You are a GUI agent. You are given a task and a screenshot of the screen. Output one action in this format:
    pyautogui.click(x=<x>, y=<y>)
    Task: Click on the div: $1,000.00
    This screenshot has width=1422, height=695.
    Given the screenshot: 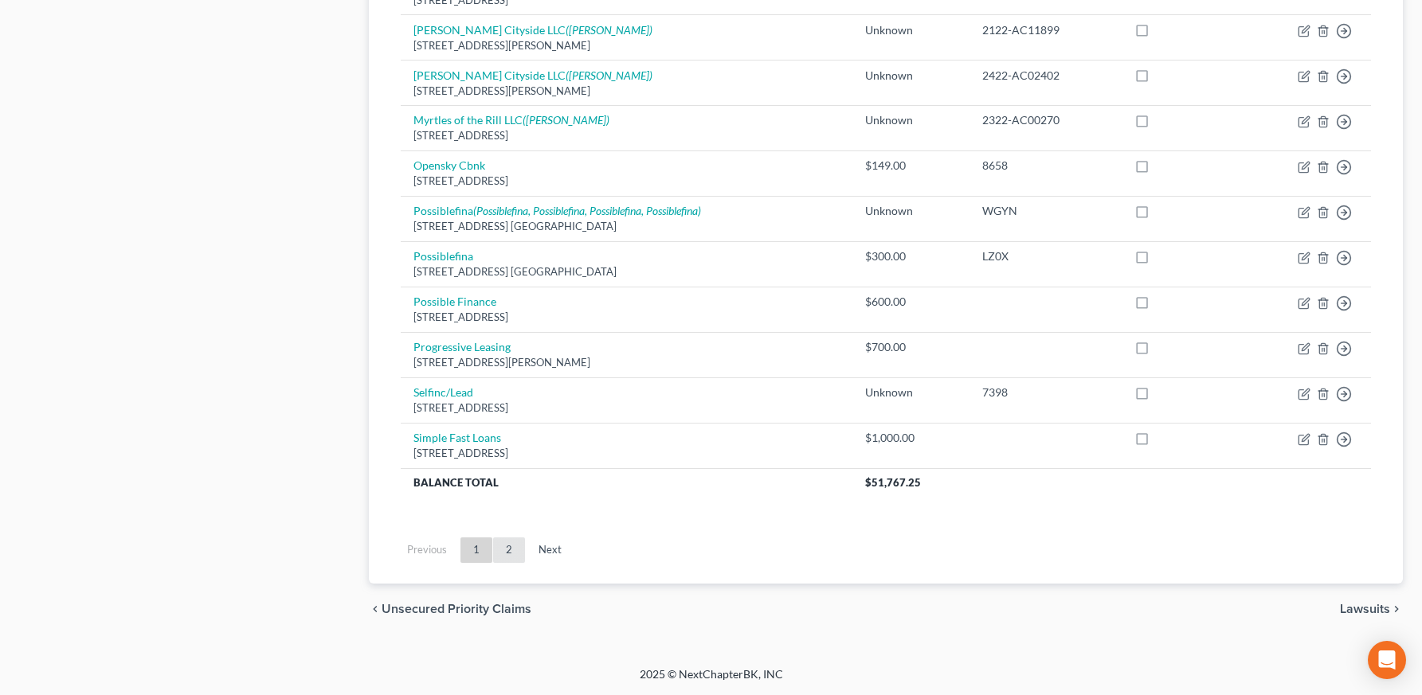 What is the action you would take?
    pyautogui.click(x=910, y=438)
    